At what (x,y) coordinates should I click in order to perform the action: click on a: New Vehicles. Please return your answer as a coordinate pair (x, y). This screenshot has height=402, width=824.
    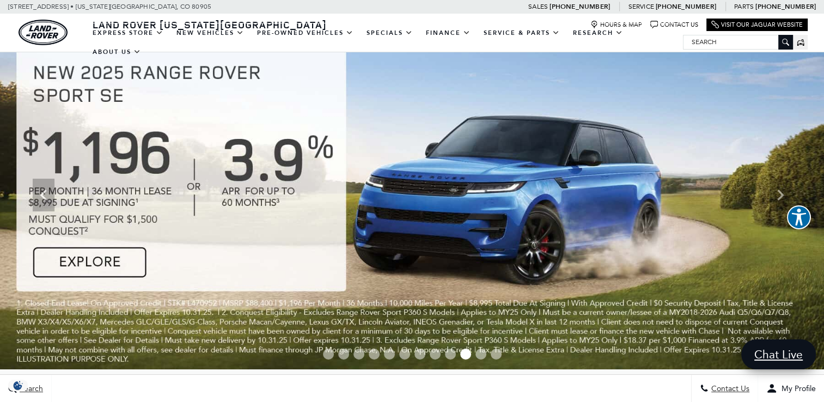
    Looking at the image, I should click on (210, 33).